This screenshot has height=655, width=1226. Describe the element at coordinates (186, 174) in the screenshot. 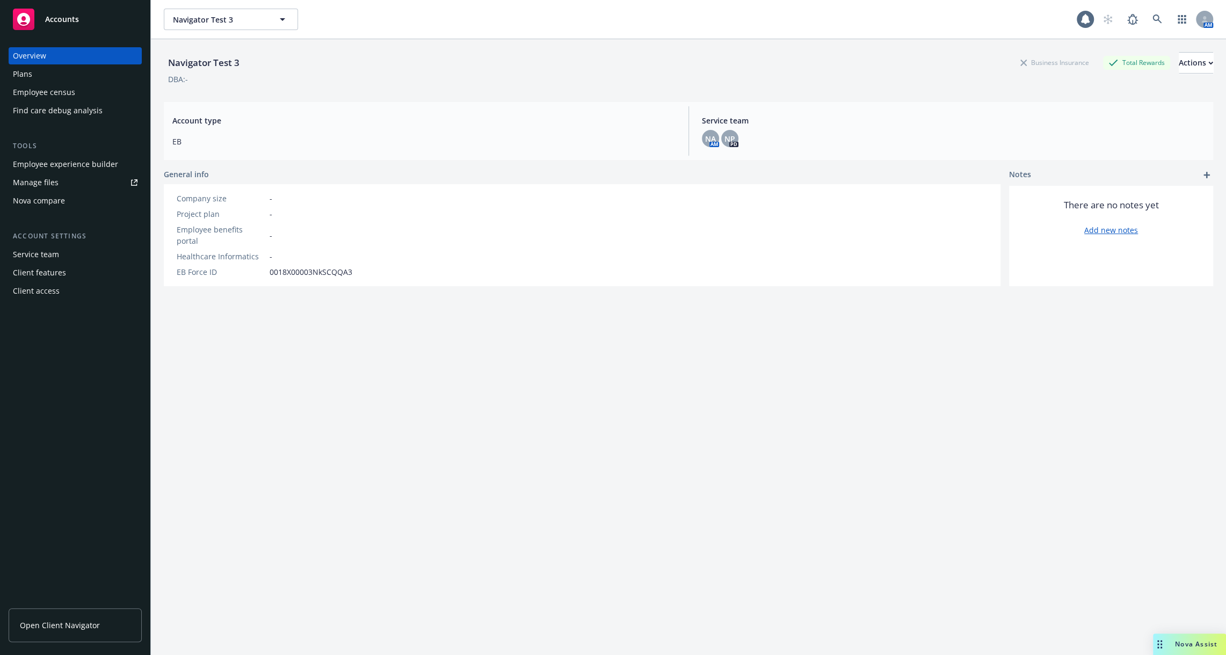

I see `span: General info` at that location.